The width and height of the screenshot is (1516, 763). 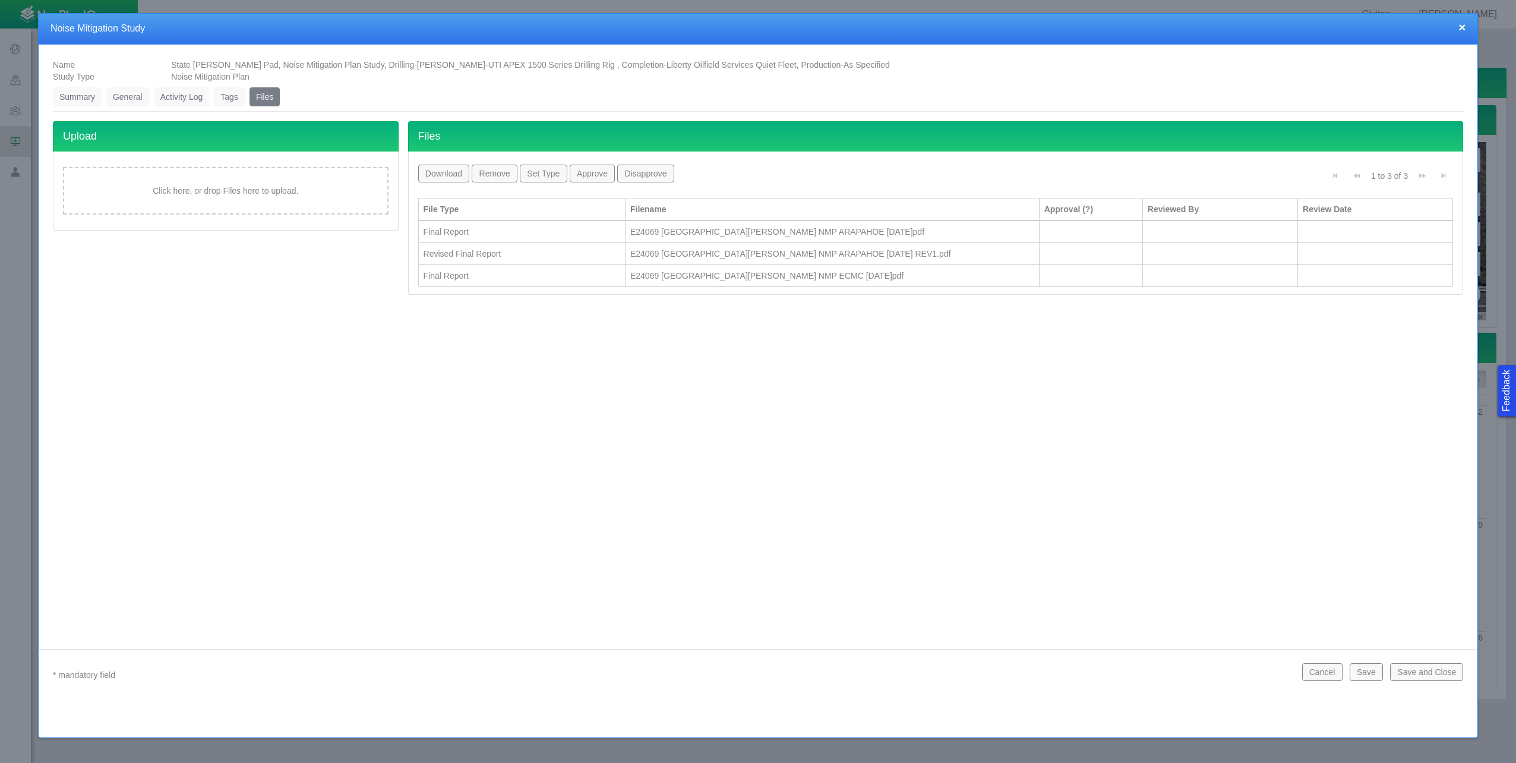 What do you see at coordinates (1375, 209) in the screenshot?
I see `div: Review Date` at bounding box center [1375, 209].